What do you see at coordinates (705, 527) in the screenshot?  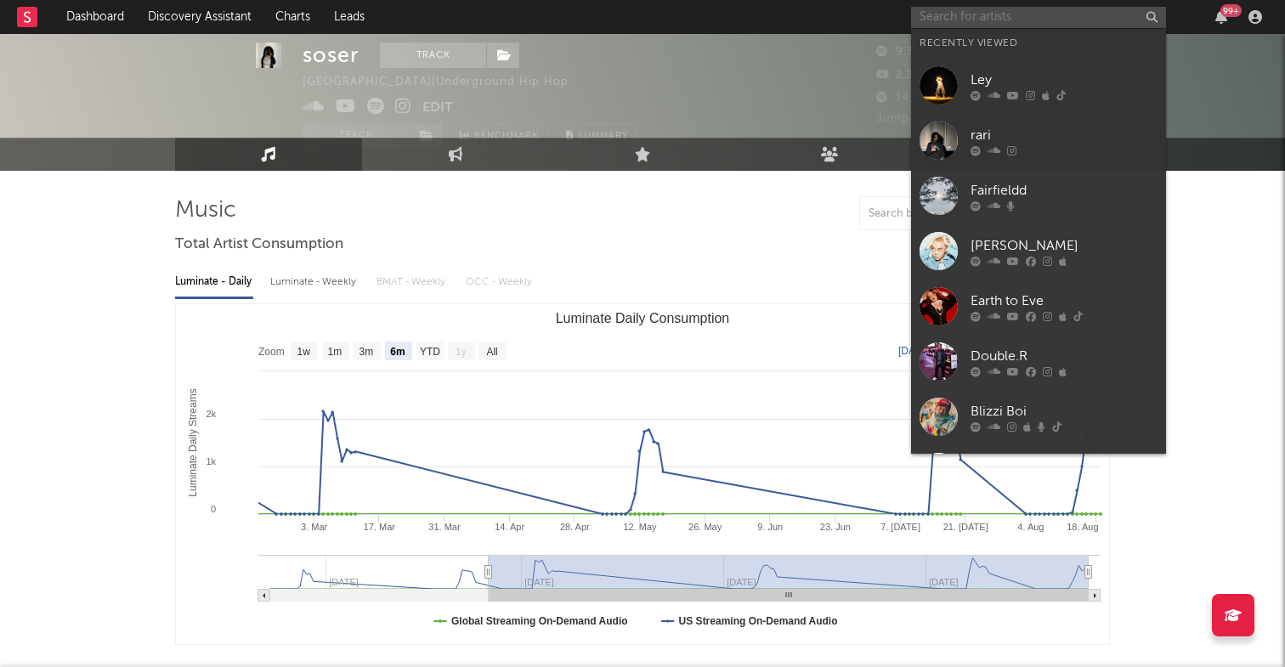 I see `text: 26. May` at bounding box center [705, 527].